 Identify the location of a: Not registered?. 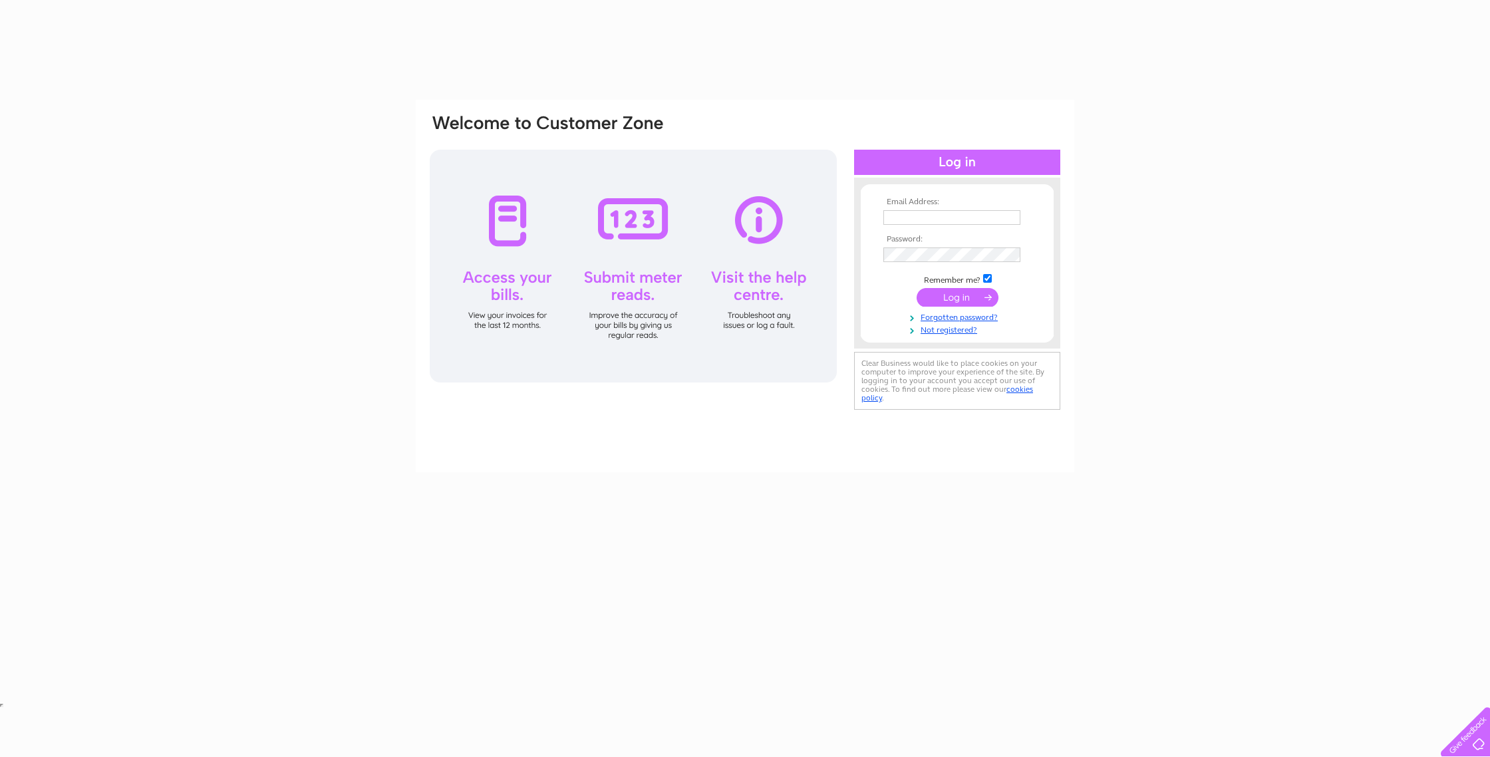
(958, 329).